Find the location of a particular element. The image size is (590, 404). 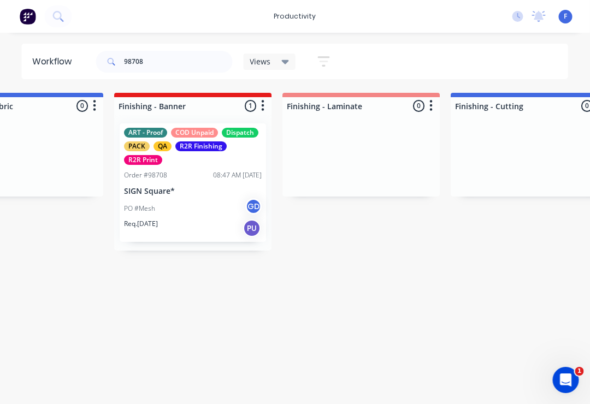

div: PU is located at coordinates (252, 228).